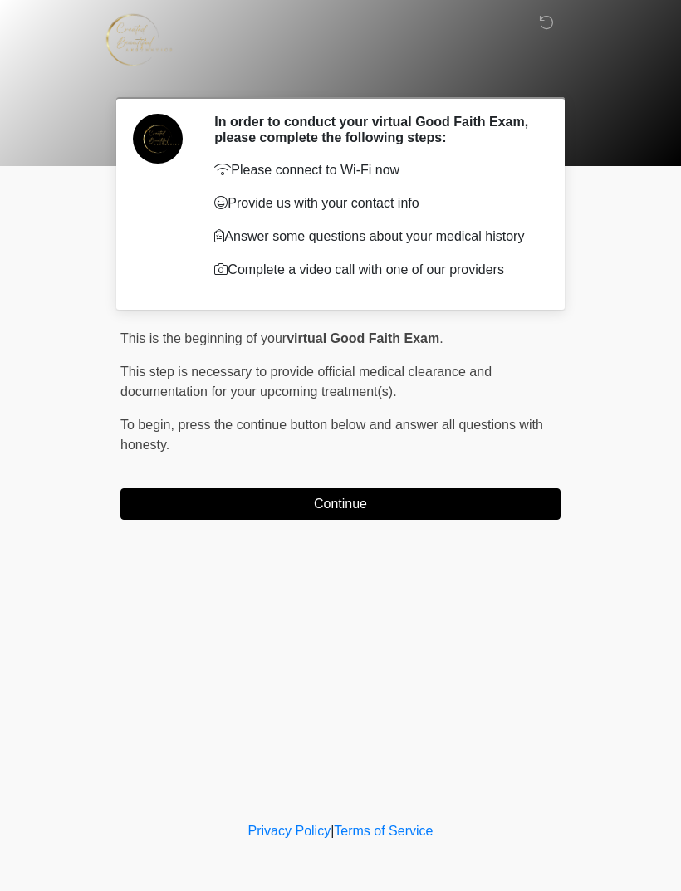  Describe the element at coordinates (383, 830) in the screenshot. I see `a: Terms of Service` at that location.